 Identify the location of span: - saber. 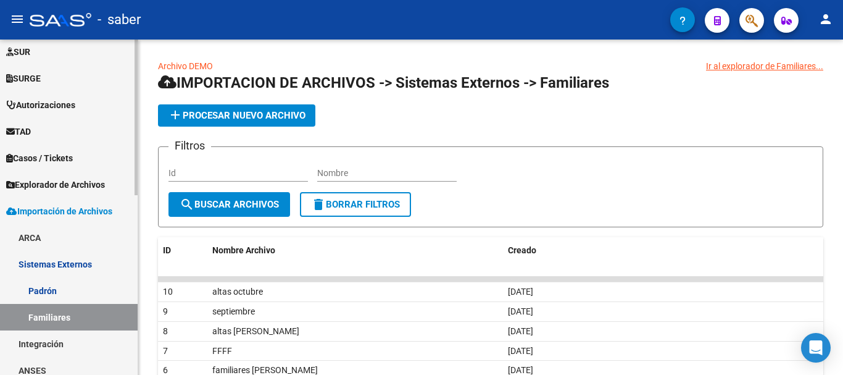
(119, 20).